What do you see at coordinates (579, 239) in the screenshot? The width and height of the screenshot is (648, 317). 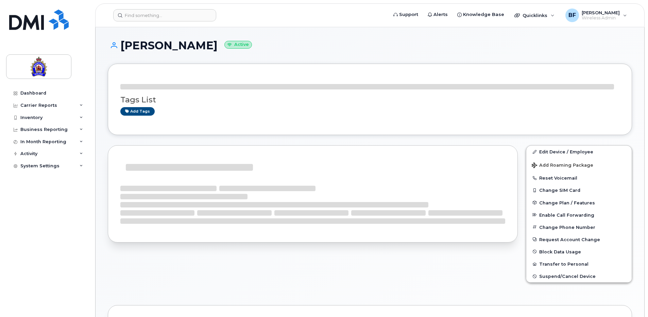 I see `button: Request Account Change` at bounding box center [579, 239].